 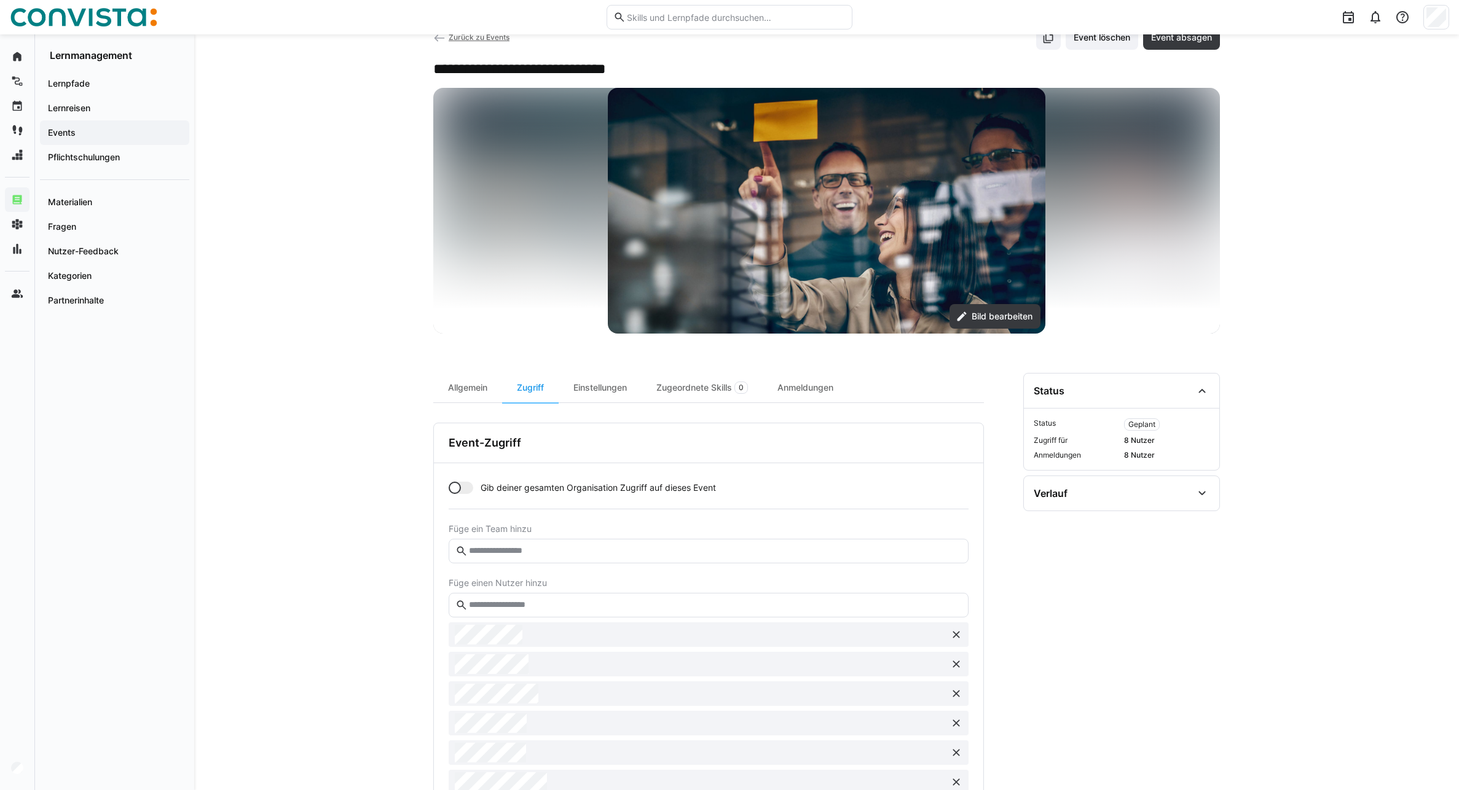 What do you see at coordinates (600, 388) in the screenshot?
I see `div: Einstellungen` at bounding box center [600, 388].